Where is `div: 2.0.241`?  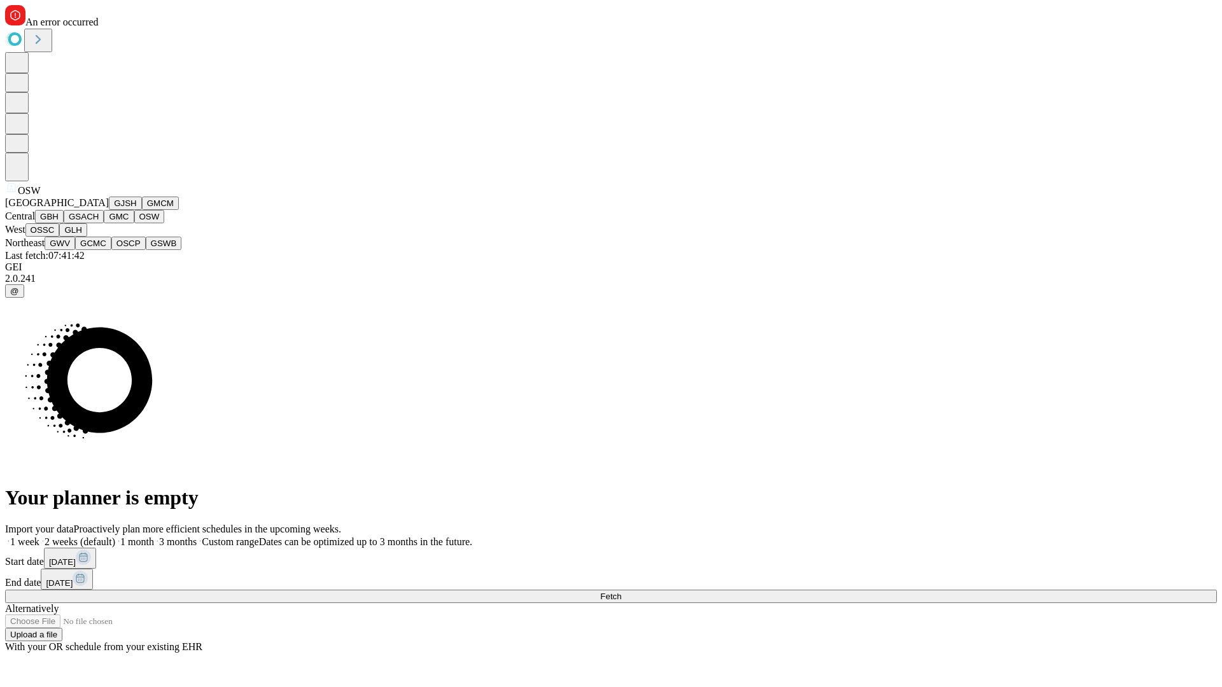
div: 2.0.241 is located at coordinates (611, 279).